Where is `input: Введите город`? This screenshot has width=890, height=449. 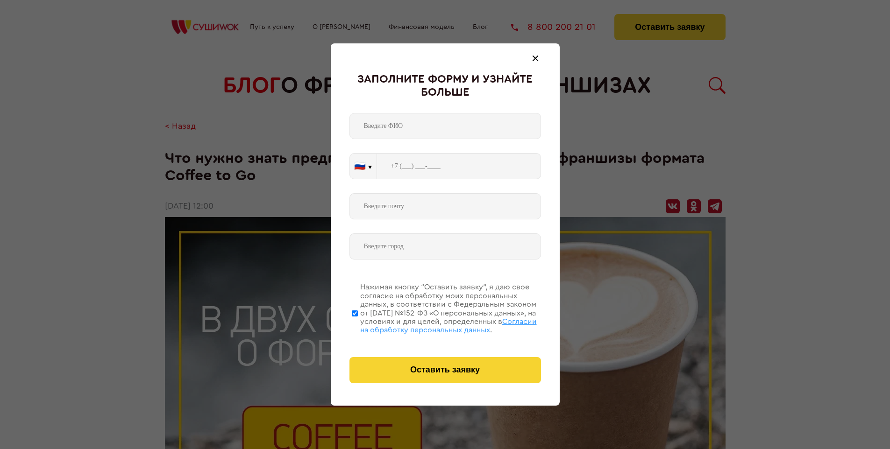 input: Введите город is located at coordinates (445, 247).